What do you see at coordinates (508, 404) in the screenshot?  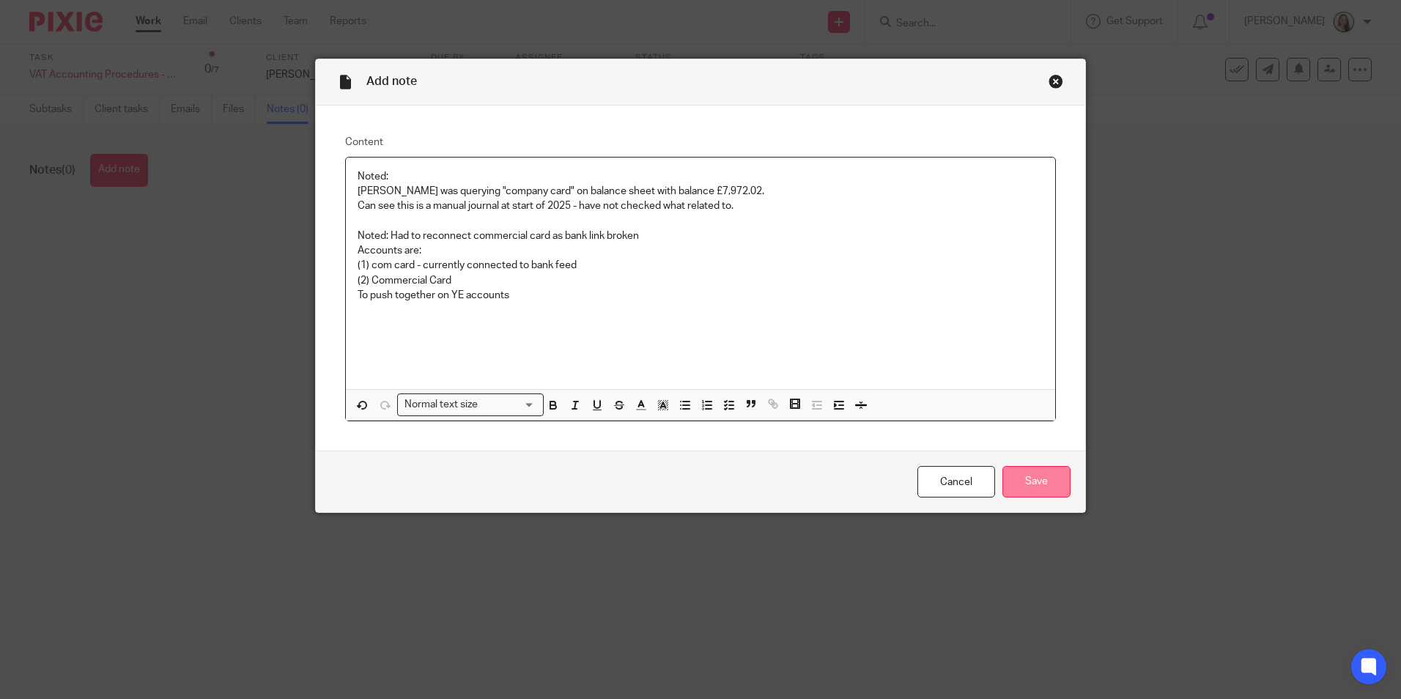 I see `input: Search for option` at bounding box center [508, 404].